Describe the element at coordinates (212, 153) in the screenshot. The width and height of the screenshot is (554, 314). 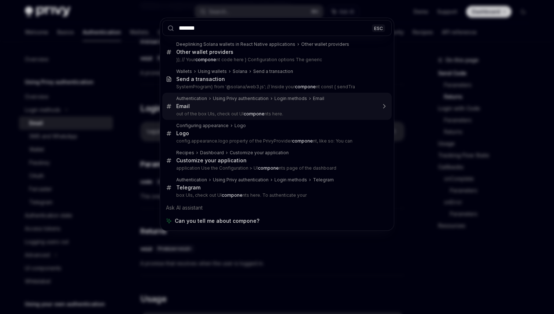
I see `div: Dashboard` at that location.